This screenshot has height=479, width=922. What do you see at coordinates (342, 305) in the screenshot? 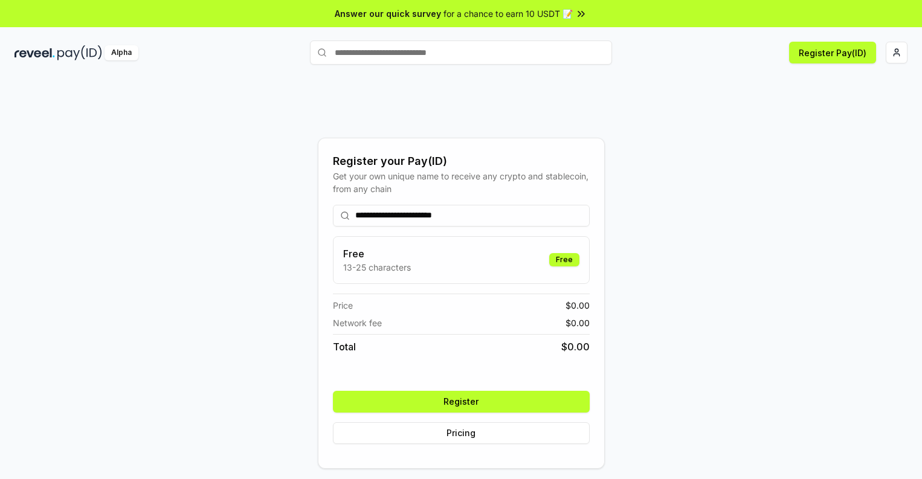
I see `span: Price` at bounding box center [342, 305].